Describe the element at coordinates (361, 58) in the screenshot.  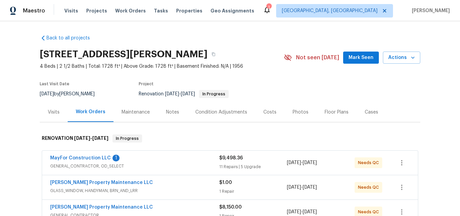
I see `span: Mark Seen` at that location.